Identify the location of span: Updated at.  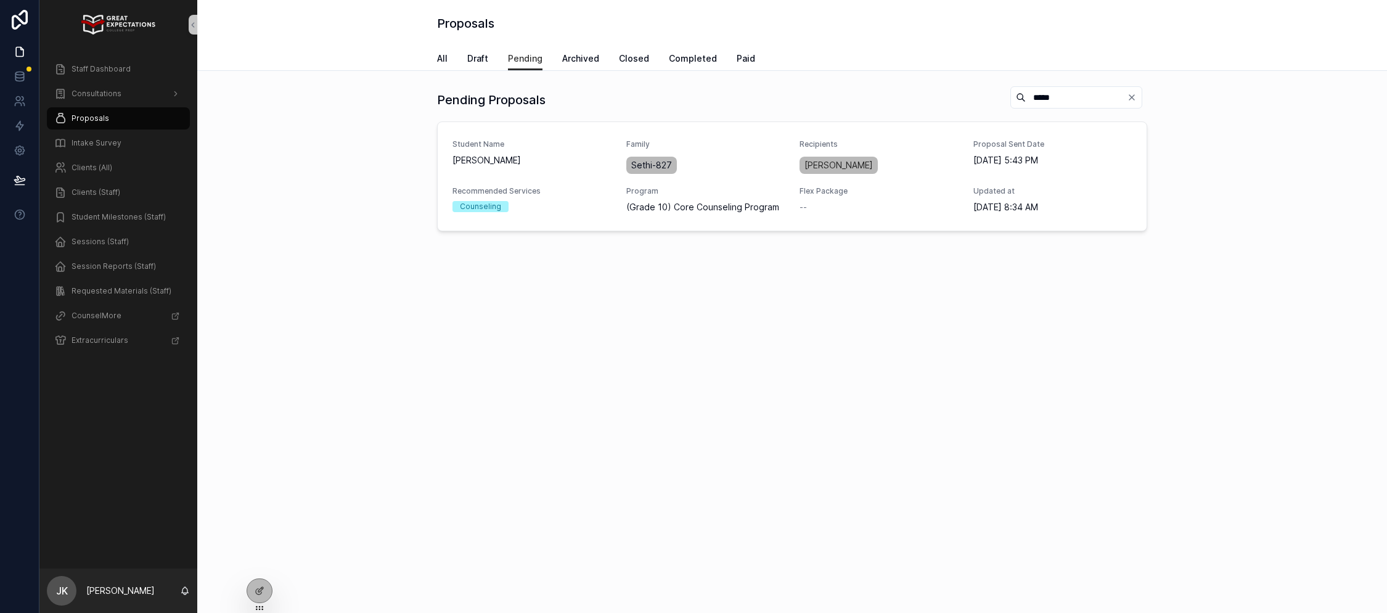
(1053, 191).